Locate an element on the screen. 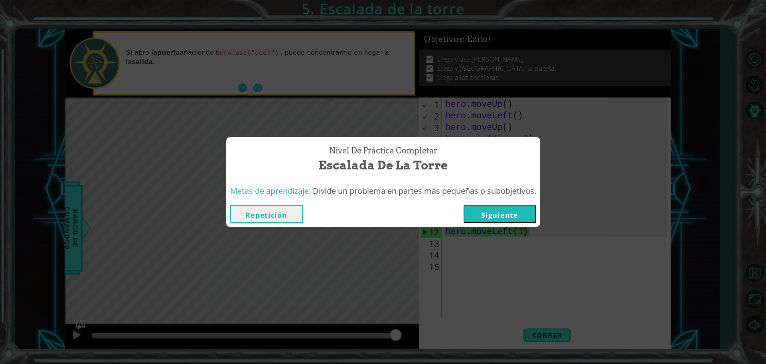 The height and width of the screenshot is (364, 766). button: Repetición is located at coordinates (267, 214).